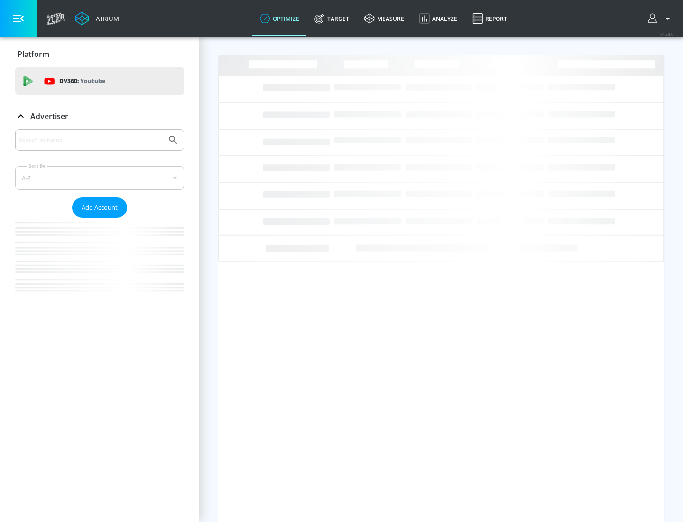 Image resolution: width=683 pixels, height=522 pixels. I want to click on a: Target, so click(332, 19).